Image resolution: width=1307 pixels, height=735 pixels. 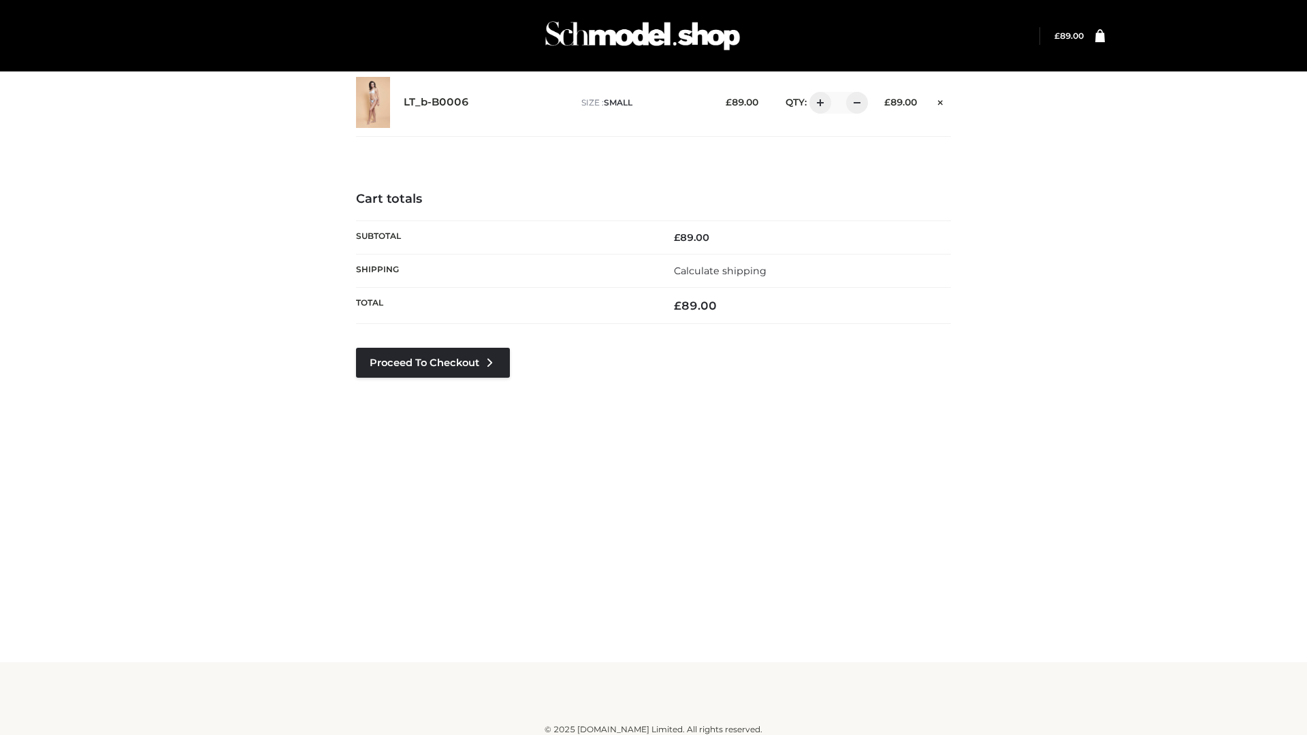 I want to click on th: Total, so click(x=505, y=306).